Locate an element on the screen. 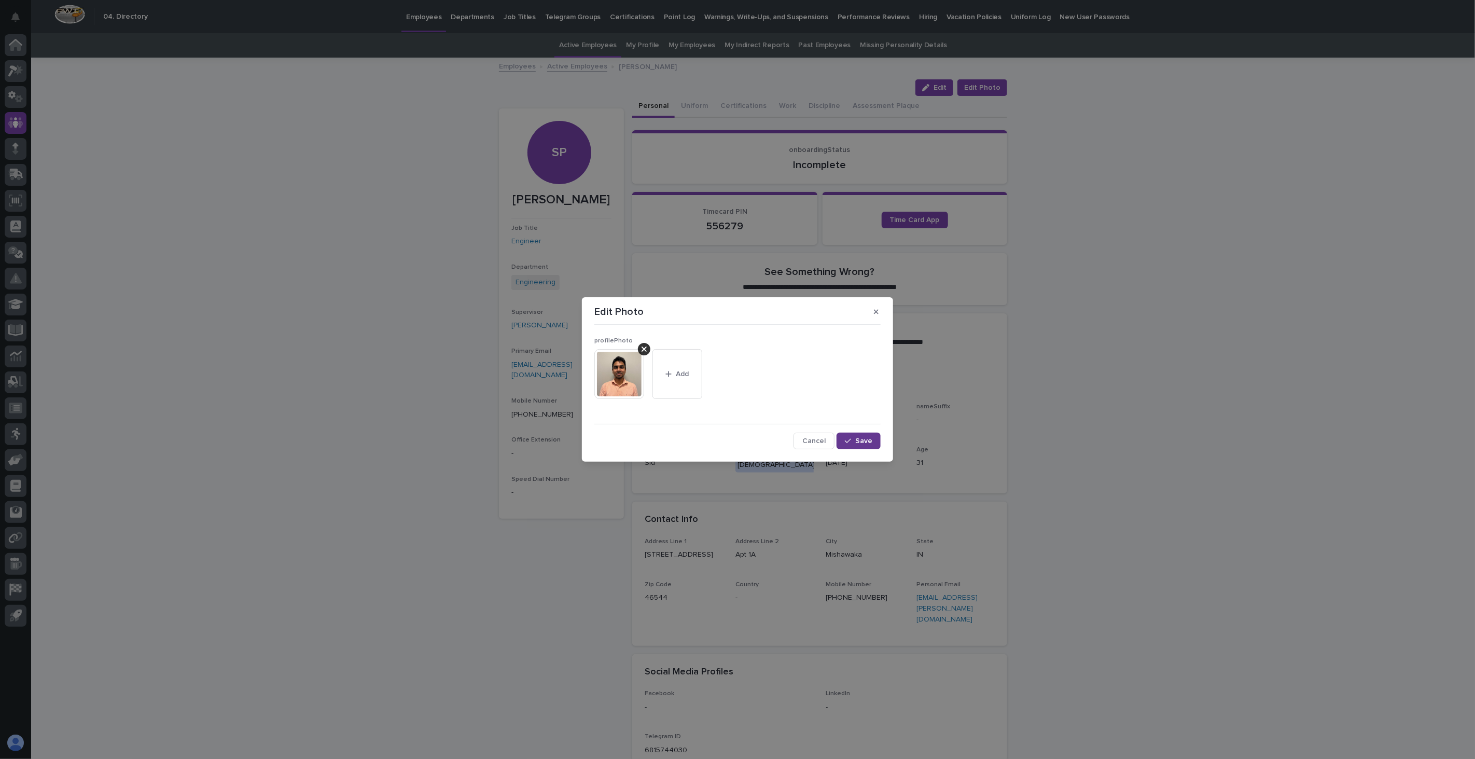 The height and width of the screenshot is (759, 1475). p: Edit Photo is located at coordinates (619, 312).